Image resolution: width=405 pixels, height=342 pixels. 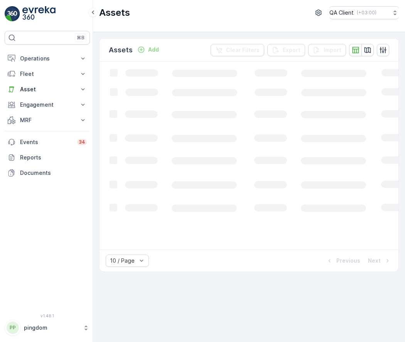 What do you see at coordinates (53, 173) in the screenshot?
I see `p: Documents` at bounding box center [53, 173].